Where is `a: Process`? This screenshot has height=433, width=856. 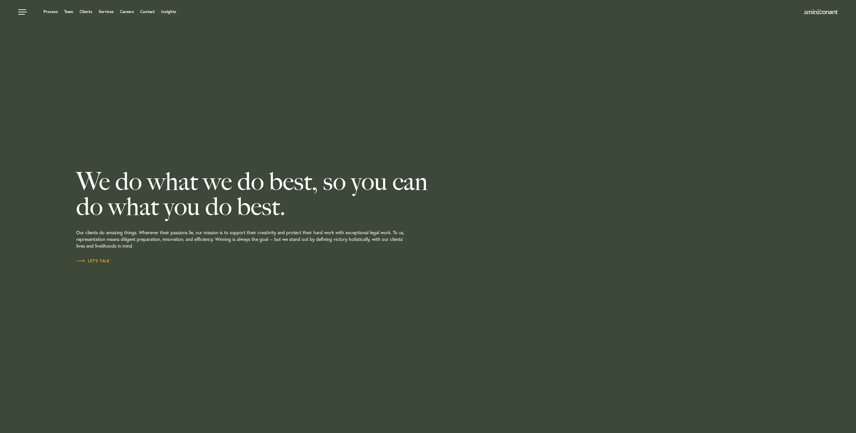
a: Process is located at coordinates (51, 12).